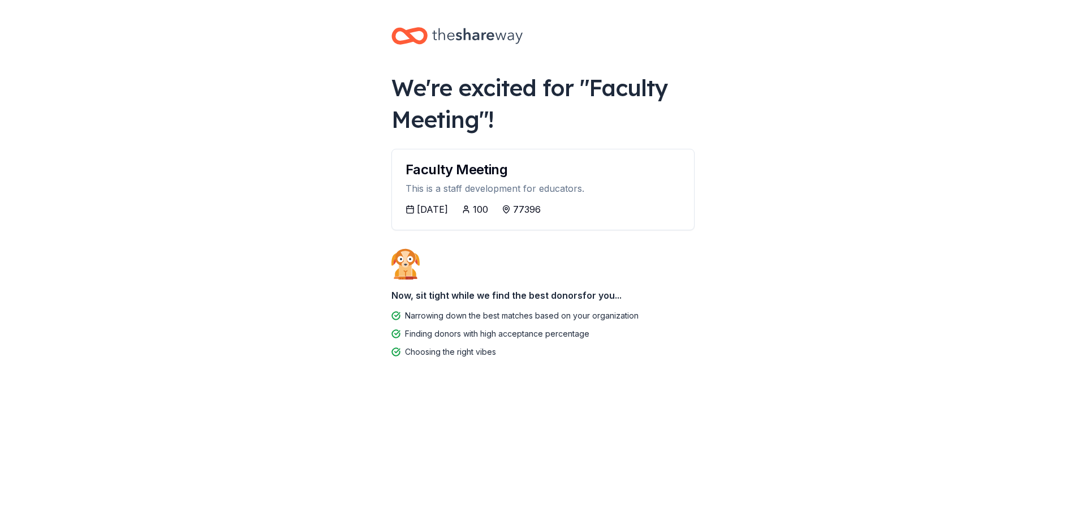 Image resolution: width=1086 pixels, height=520 pixels. What do you see at coordinates (497, 334) in the screenshot?
I see `div: Finding donors with high acceptance percentage` at bounding box center [497, 334].